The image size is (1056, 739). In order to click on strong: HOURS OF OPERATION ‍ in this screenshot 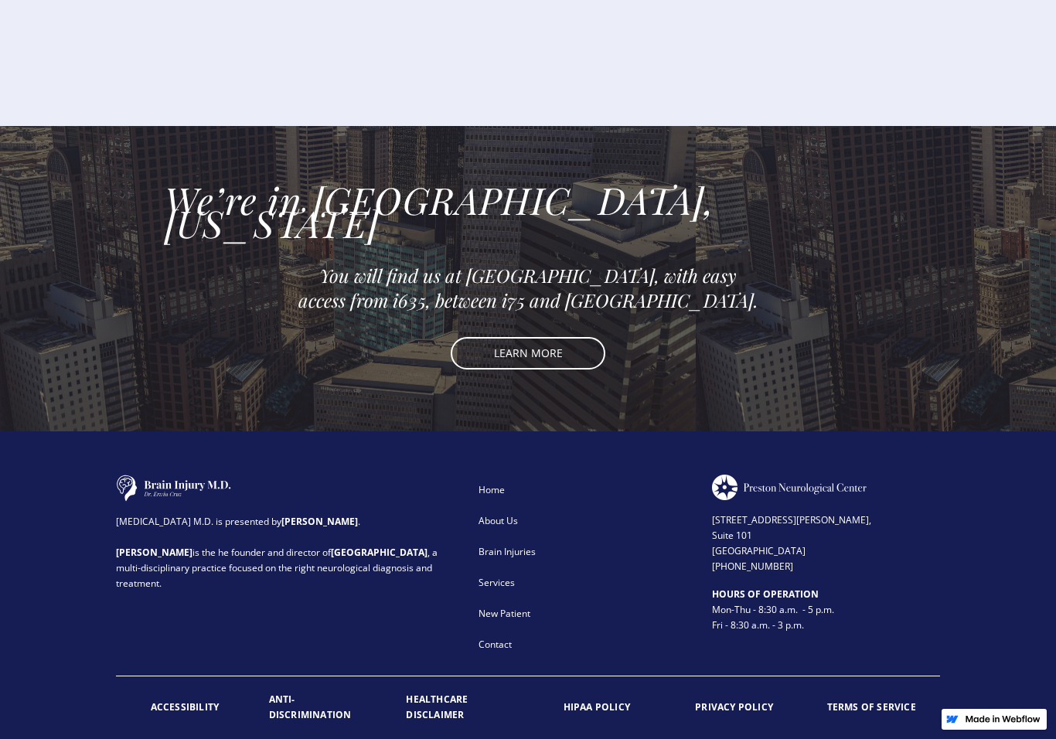, I will do `click(765, 594)`.